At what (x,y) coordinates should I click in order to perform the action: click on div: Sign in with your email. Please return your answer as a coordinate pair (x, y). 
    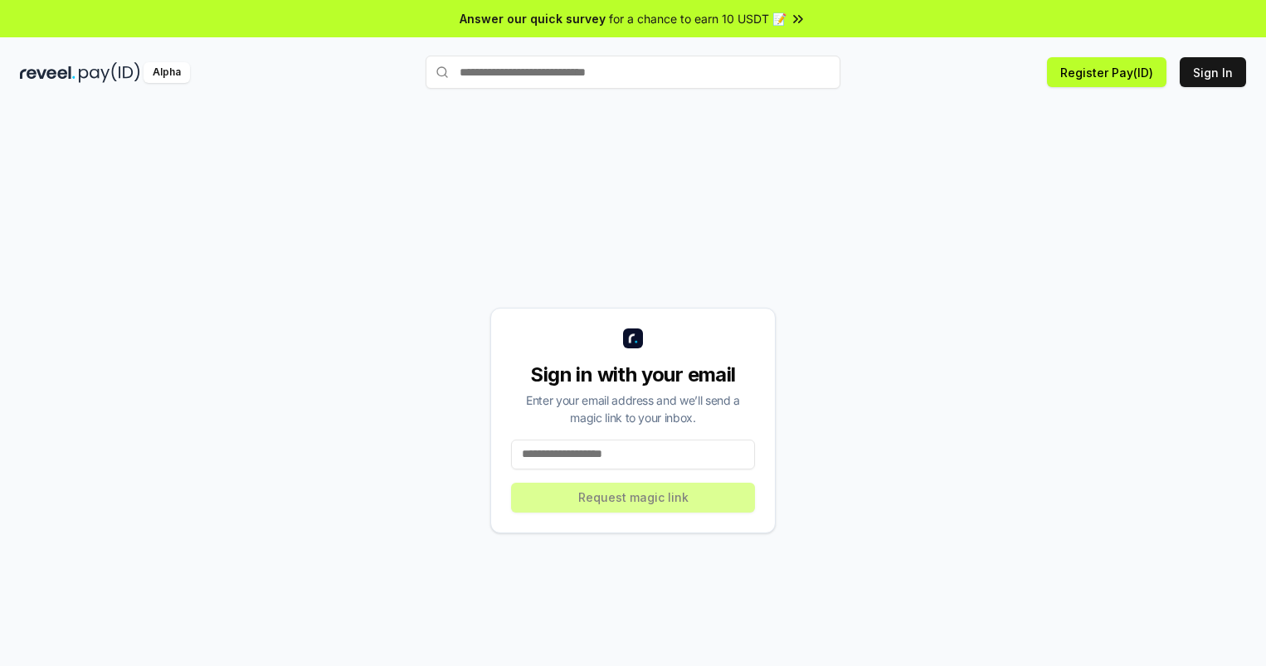
    Looking at the image, I should click on (633, 375).